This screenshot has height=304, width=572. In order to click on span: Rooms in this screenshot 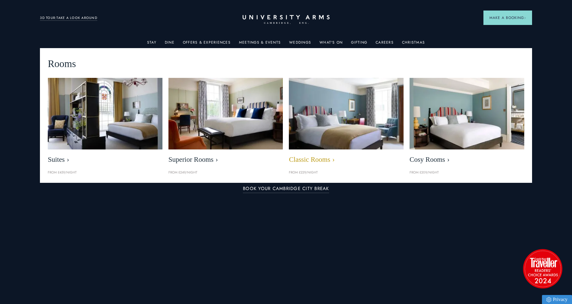, I will do `click(62, 64)`.